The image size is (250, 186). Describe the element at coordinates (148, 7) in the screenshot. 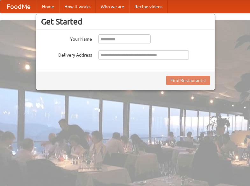

I see `a: Recipe videos` at that location.